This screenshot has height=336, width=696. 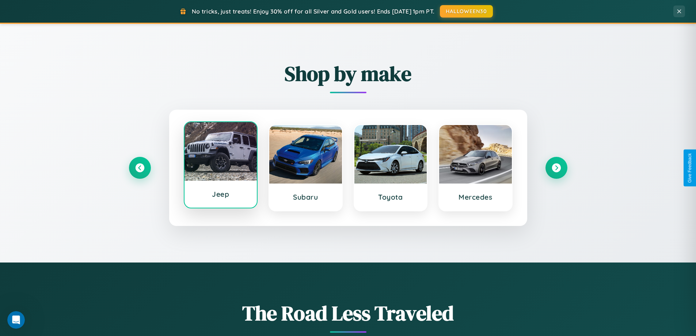 I want to click on h2: Shop by make, so click(x=348, y=73).